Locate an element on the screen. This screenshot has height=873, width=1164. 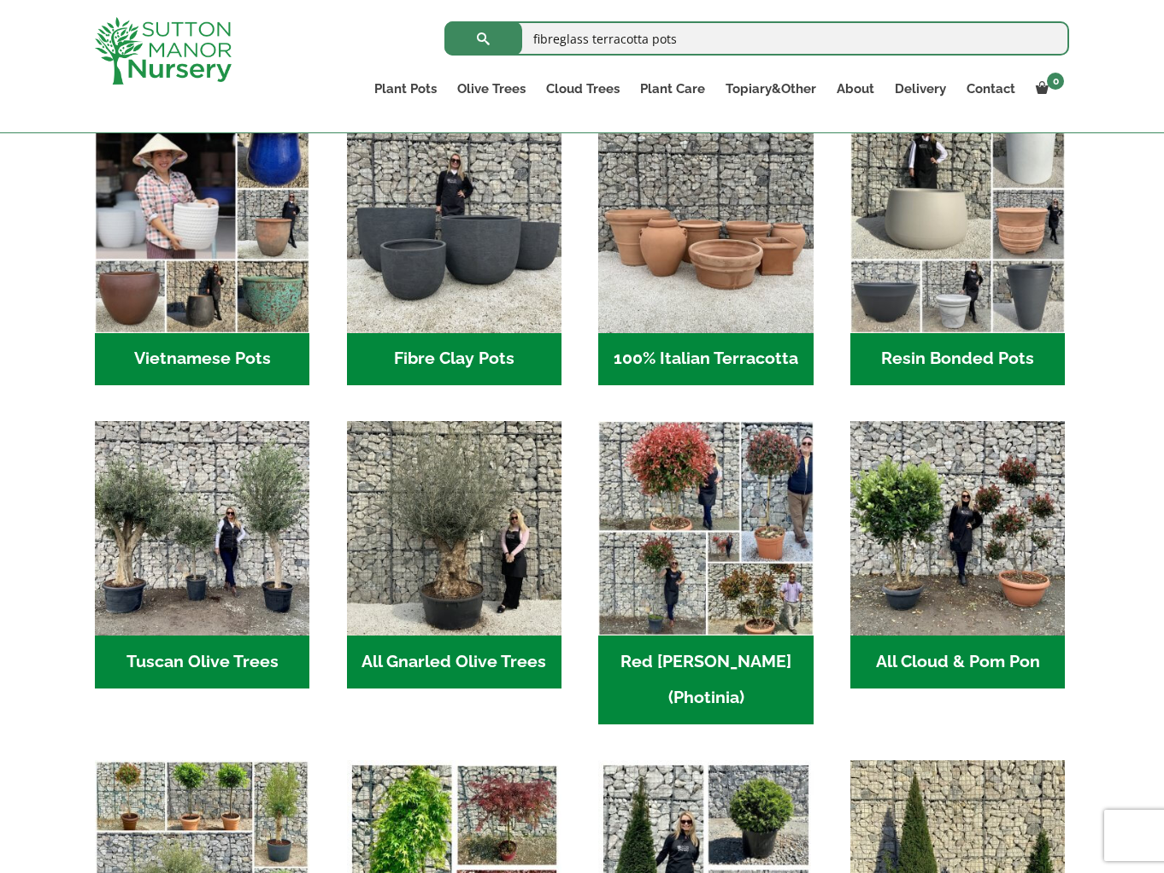
a: Delivery is located at coordinates (920, 89).